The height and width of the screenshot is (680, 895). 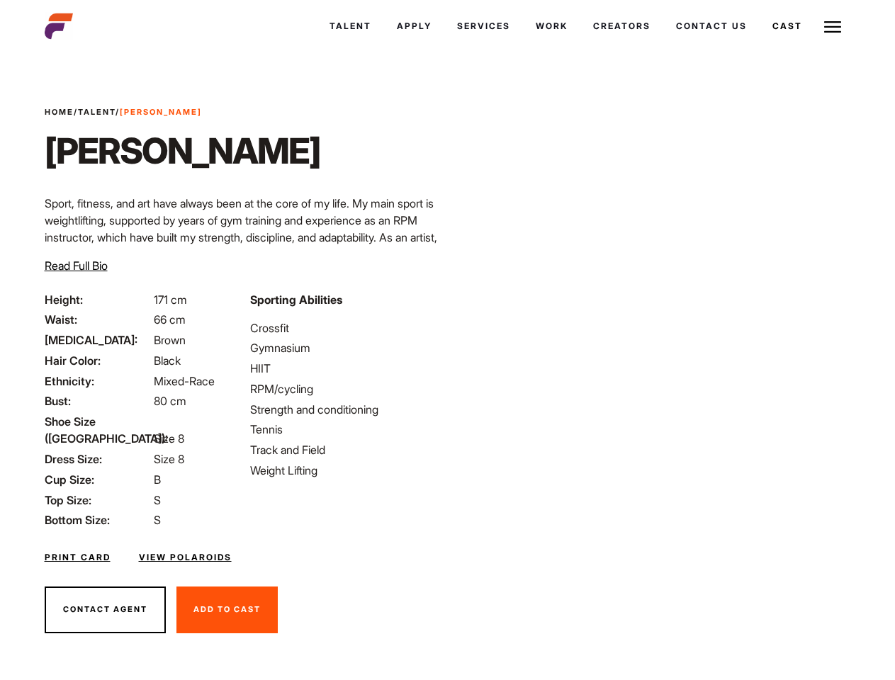 What do you see at coordinates (98, 381) in the screenshot?
I see `span: Ethnicity:` at bounding box center [98, 381].